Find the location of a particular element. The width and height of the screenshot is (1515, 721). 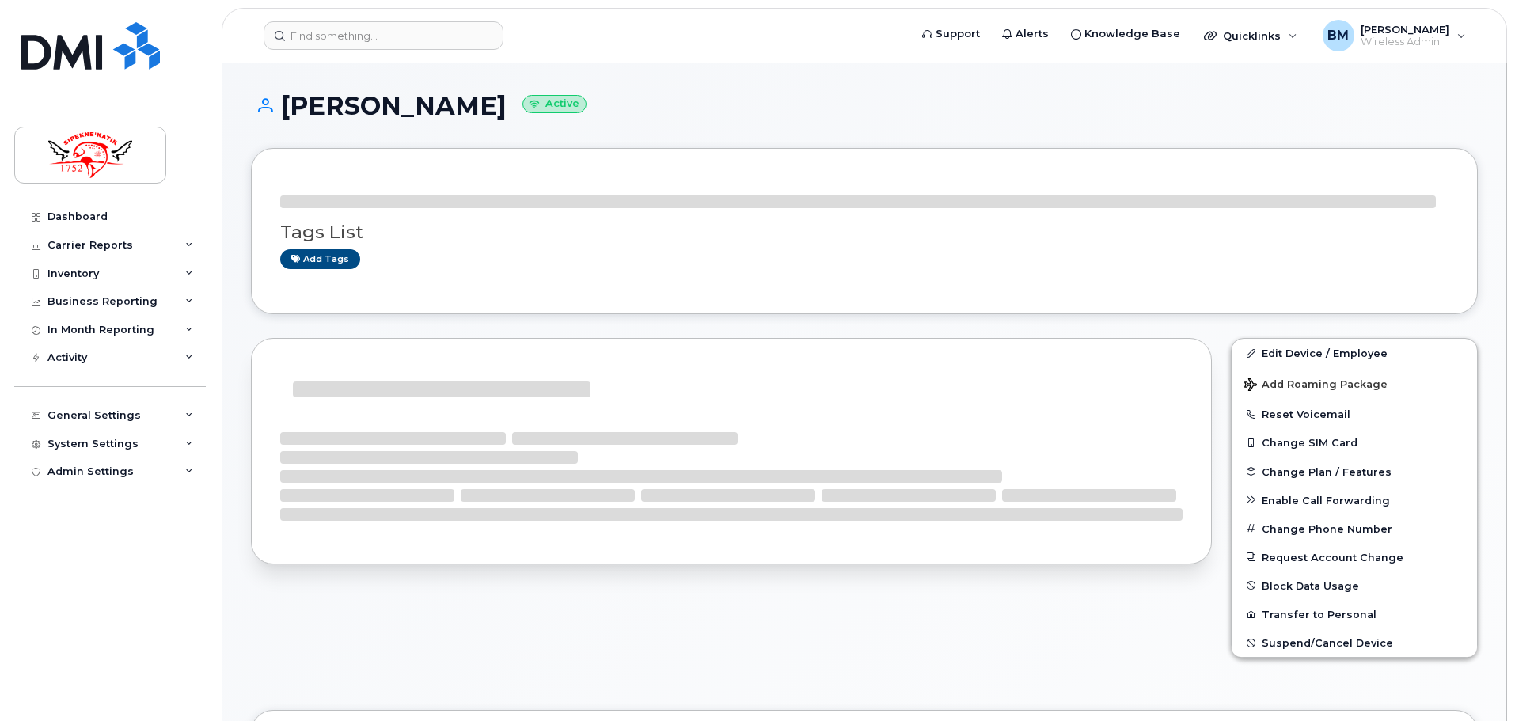

button: Change Phone Number is located at coordinates (1355, 529).